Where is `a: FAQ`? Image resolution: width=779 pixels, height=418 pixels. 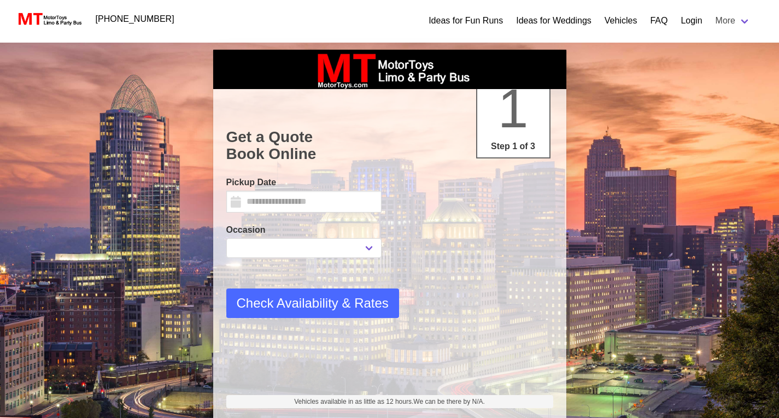
a: FAQ is located at coordinates (658, 21).